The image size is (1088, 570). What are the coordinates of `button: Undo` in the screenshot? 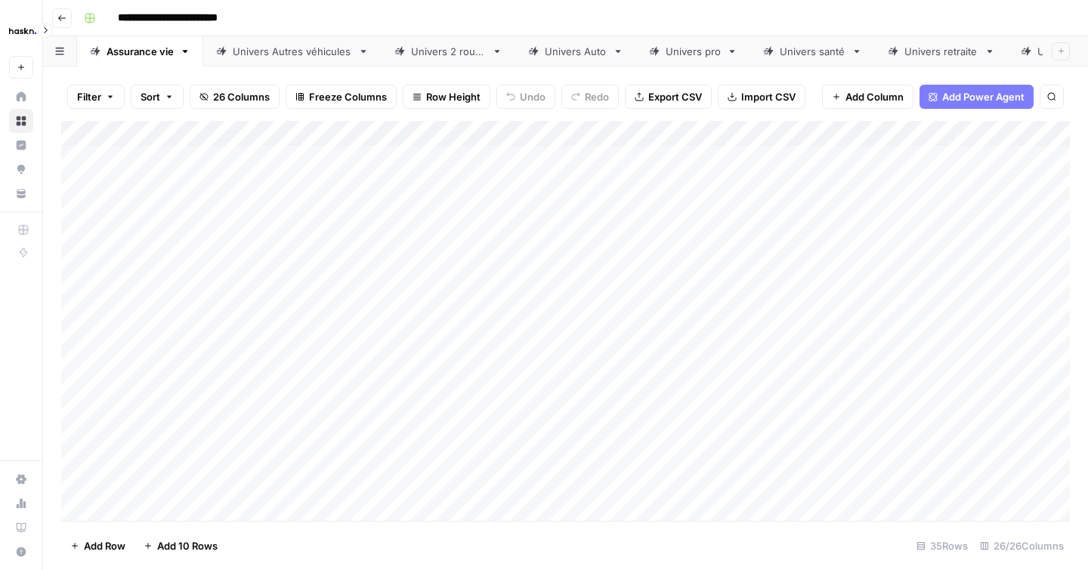 It's located at (526, 97).